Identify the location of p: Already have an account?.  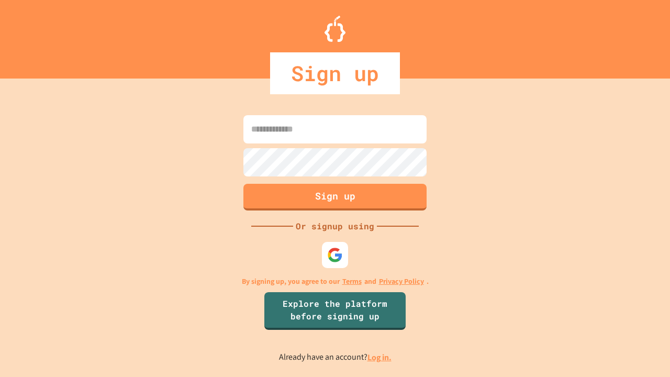
(335, 357).